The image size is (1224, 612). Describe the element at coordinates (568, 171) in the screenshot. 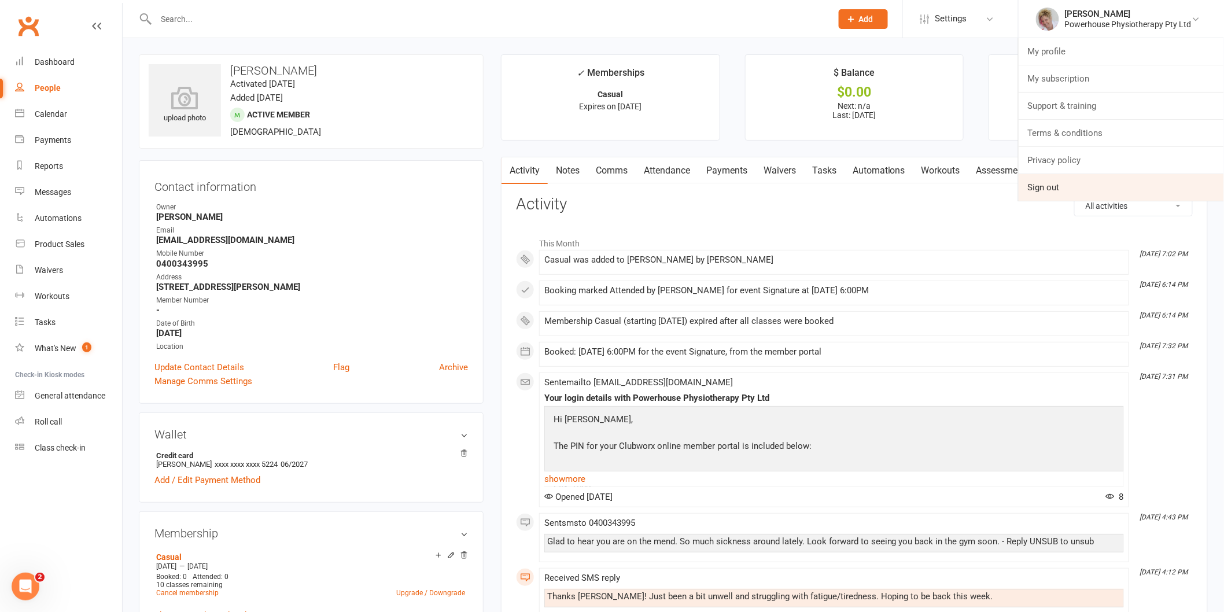

I see `a: Notes` at that location.